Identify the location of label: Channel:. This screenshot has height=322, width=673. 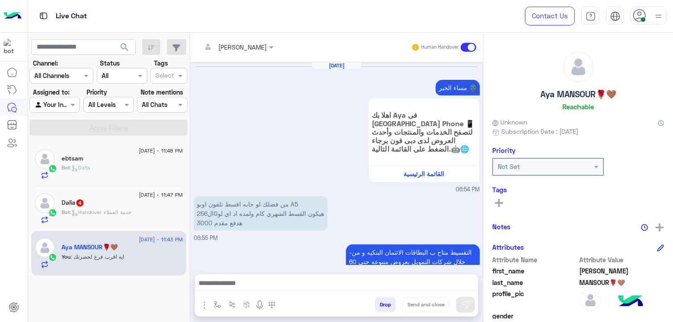
(46, 63).